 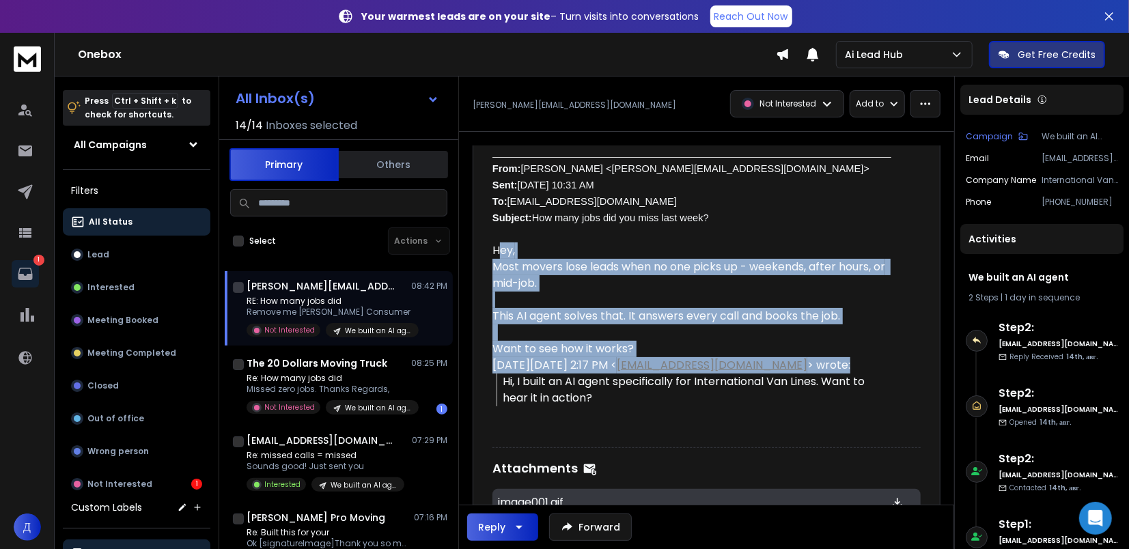 What do you see at coordinates (328, 301) in the screenshot?
I see `p: RE: How many jobs did` at bounding box center [328, 301].